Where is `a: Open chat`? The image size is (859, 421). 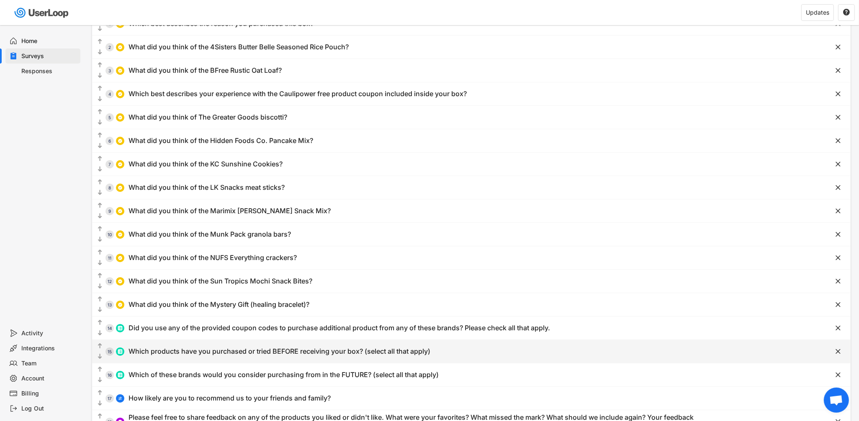 a: Open chat is located at coordinates (836, 400).